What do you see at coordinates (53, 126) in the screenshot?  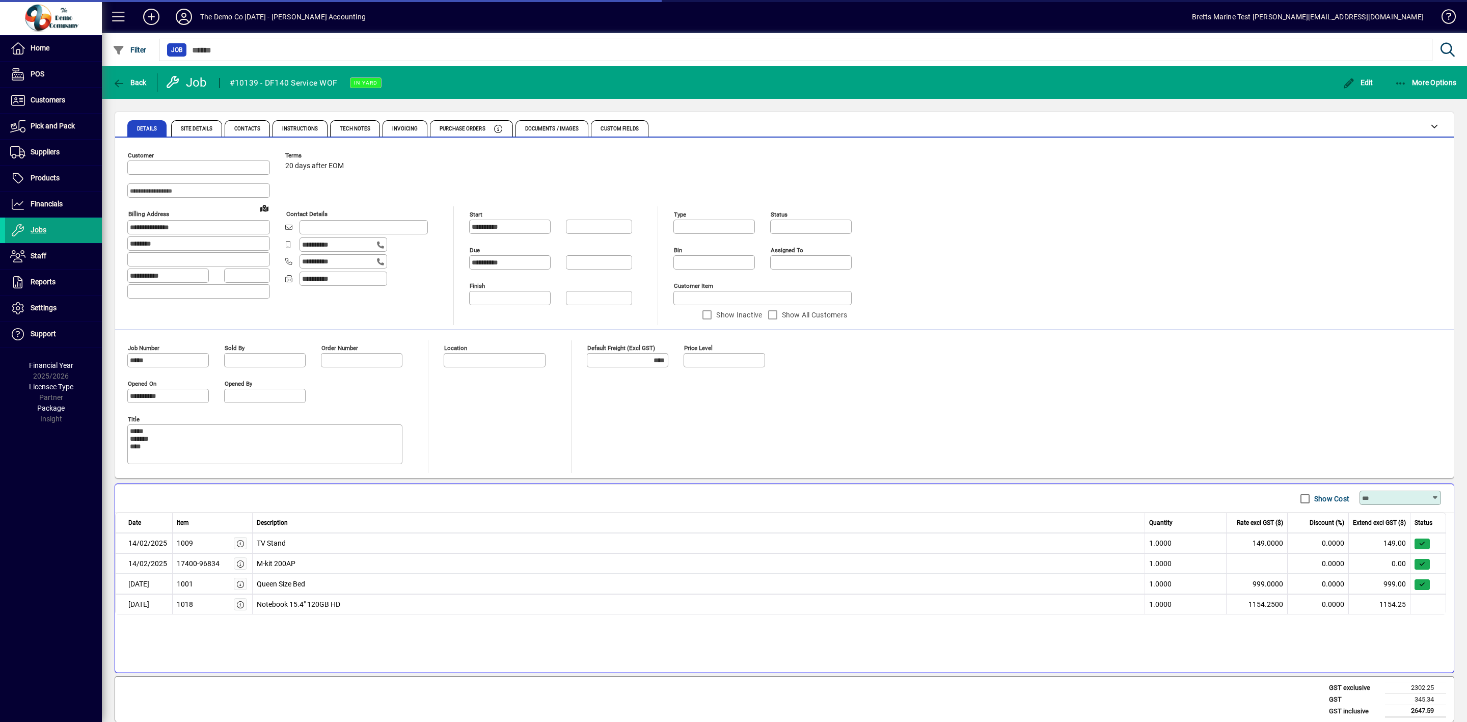 I see `a: Pick and Pack` at bounding box center [53, 126].